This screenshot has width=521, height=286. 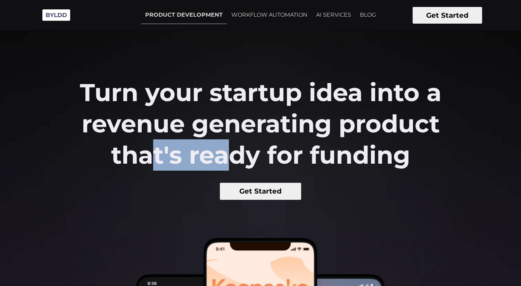 I want to click on a: AI SERVICES, so click(x=334, y=15).